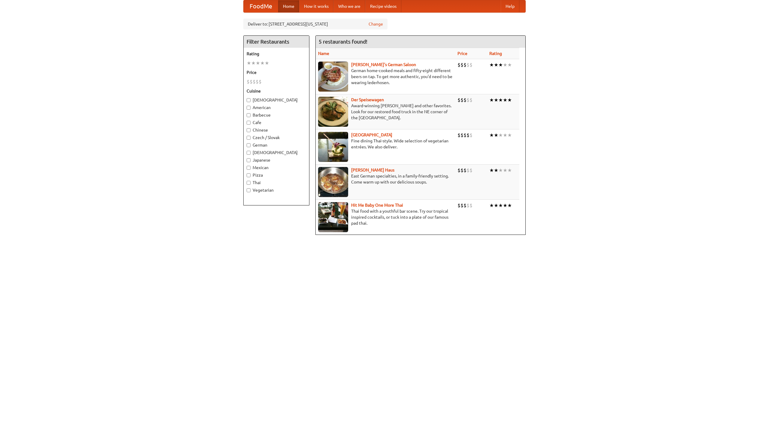 This screenshot has width=769, height=425. Describe the element at coordinates (376, 24) in the screenshot. I see `a: Change` at that location.